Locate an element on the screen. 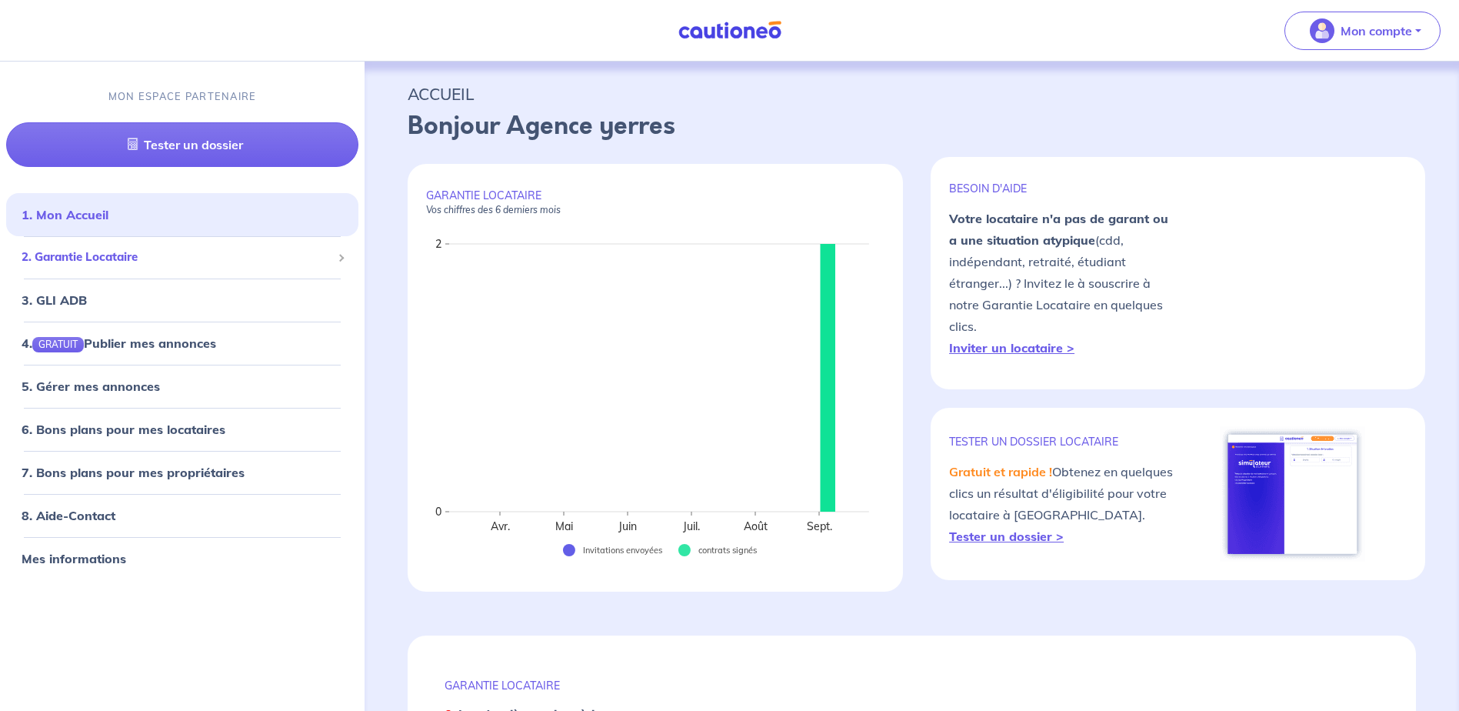  div: 7. Bons plans pour mes propriétaires is located at coordinates (182, 472).